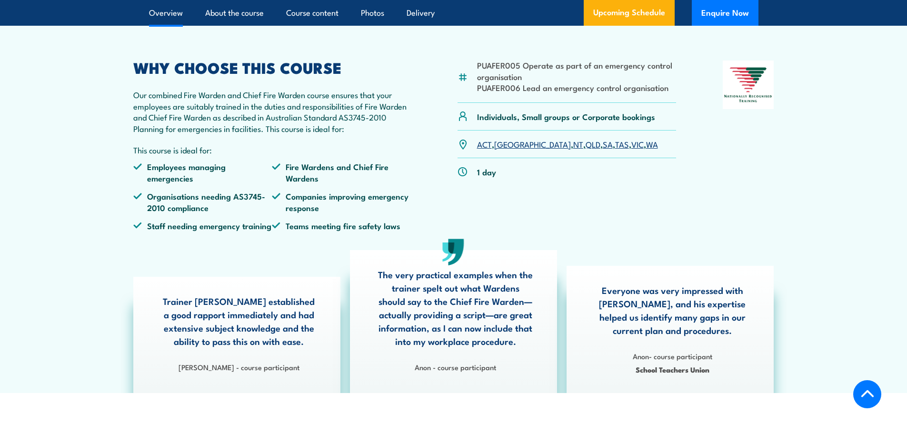  Describe the element at coordinates (484, 144) in the screenshot. I see `a: ACT` at that location.